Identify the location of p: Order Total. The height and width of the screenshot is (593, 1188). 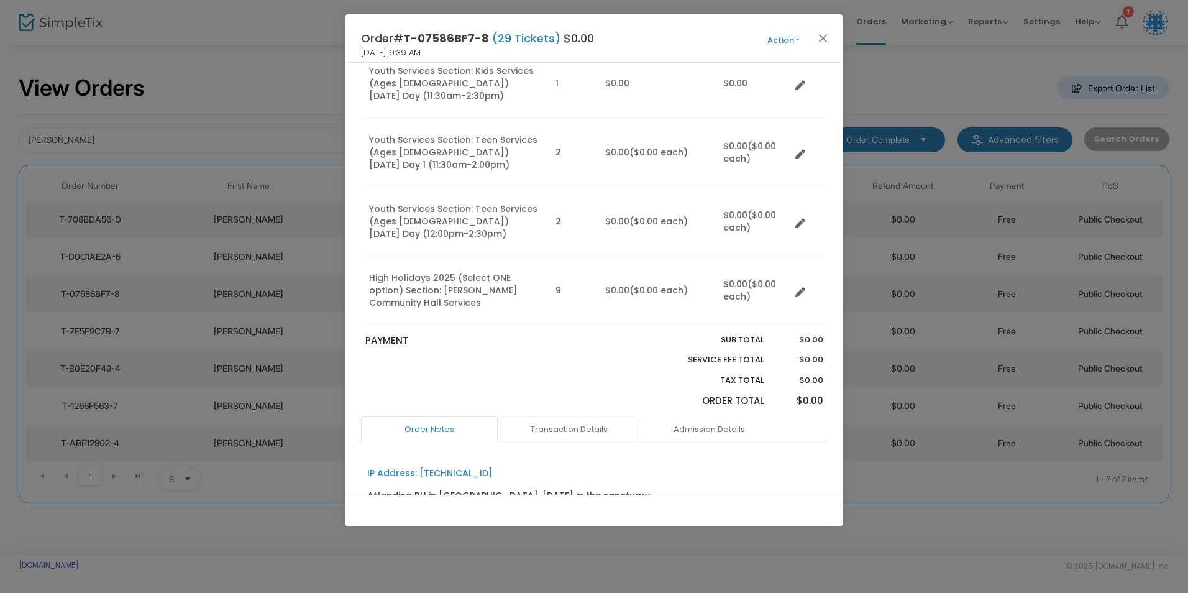
(712, 401).